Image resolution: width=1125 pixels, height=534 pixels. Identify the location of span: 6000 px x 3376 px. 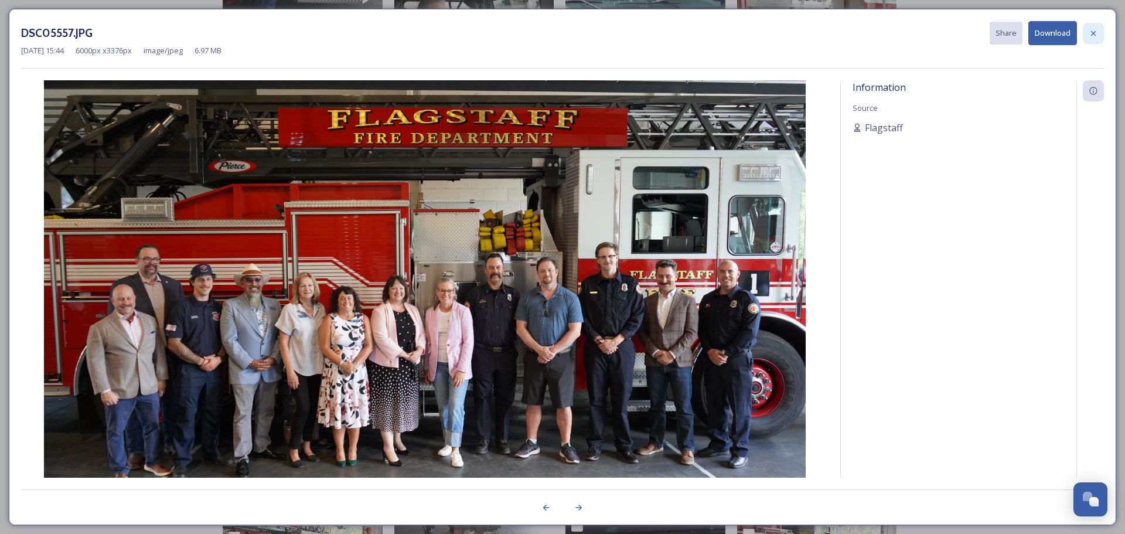
(104, 50).